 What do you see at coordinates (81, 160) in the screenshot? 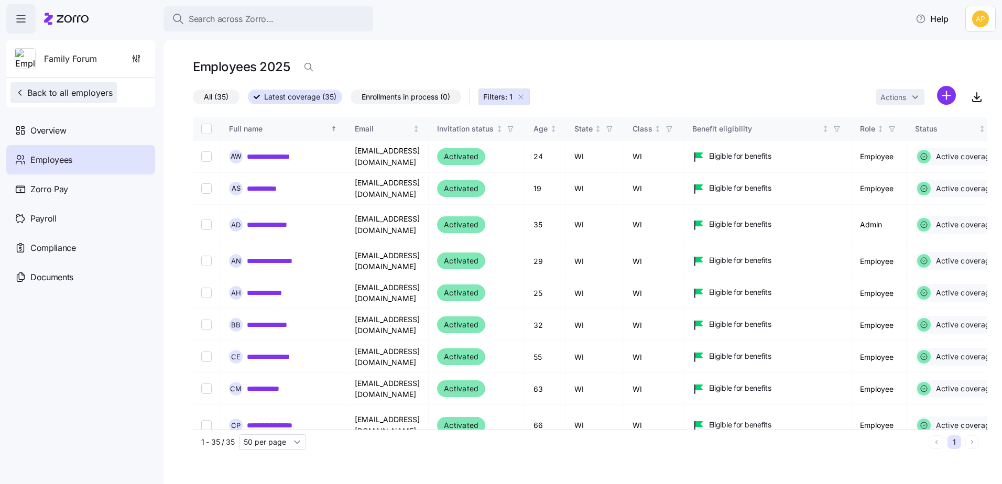
I see `a: Employees` at bounding box center [81, 160].